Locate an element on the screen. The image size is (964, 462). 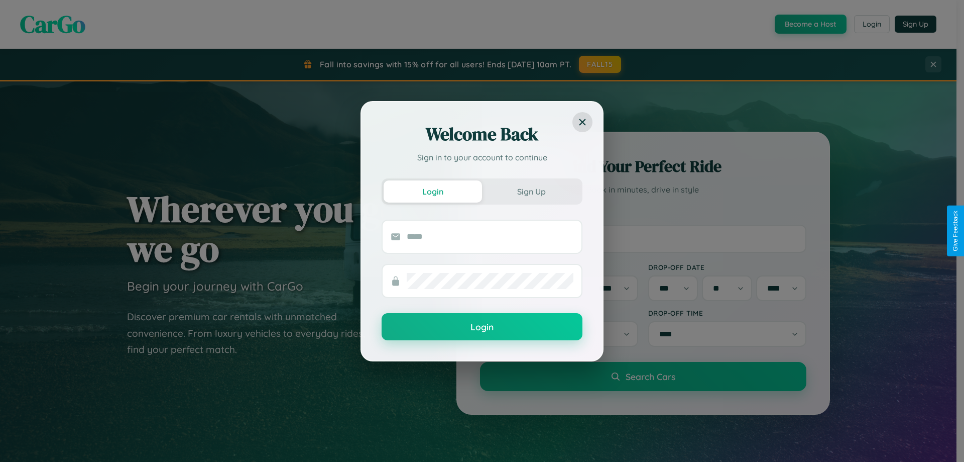
button: Sign Up is located at coordinates (531, 191).